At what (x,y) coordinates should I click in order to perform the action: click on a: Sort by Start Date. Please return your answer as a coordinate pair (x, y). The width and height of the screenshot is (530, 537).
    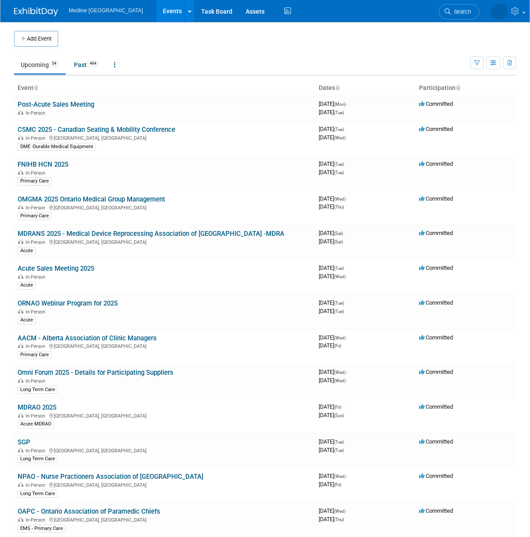
    Looking at the image, I should click on (337, 88).